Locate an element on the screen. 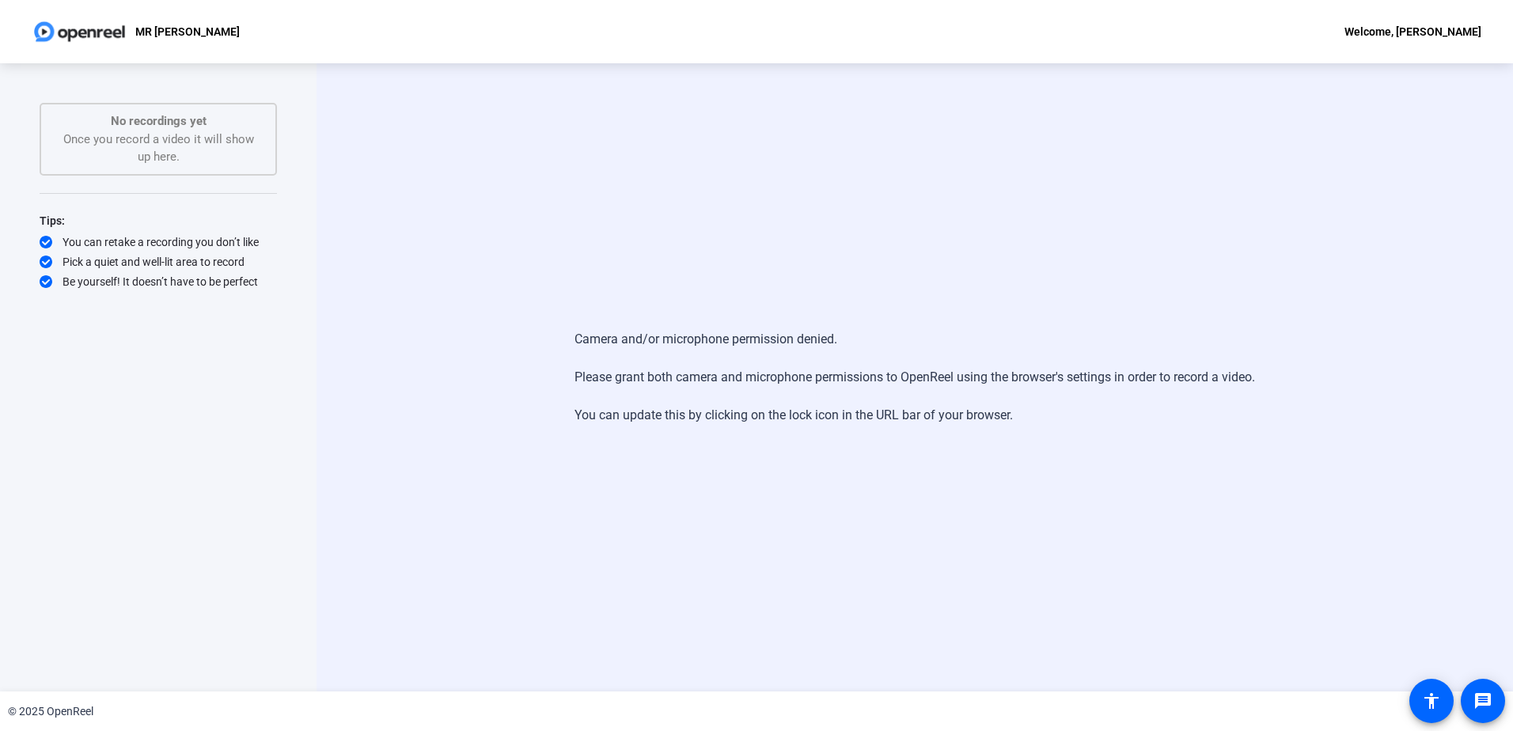 This screenshot has width=1513, height=731. div: Camera and/or microphone permission denied. Please grant both camera and microphone permissions t... is located at coordinates (915, 377).